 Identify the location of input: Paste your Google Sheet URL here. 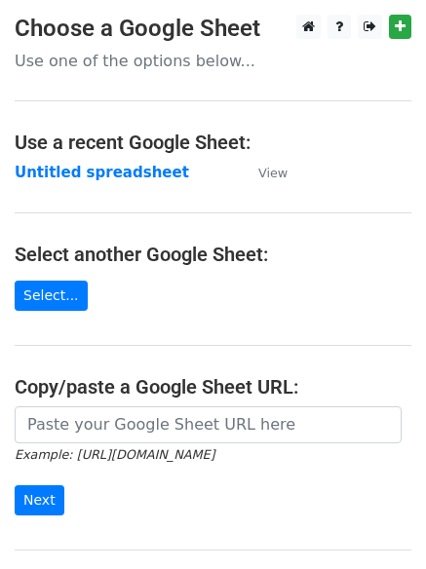
(208, 425).